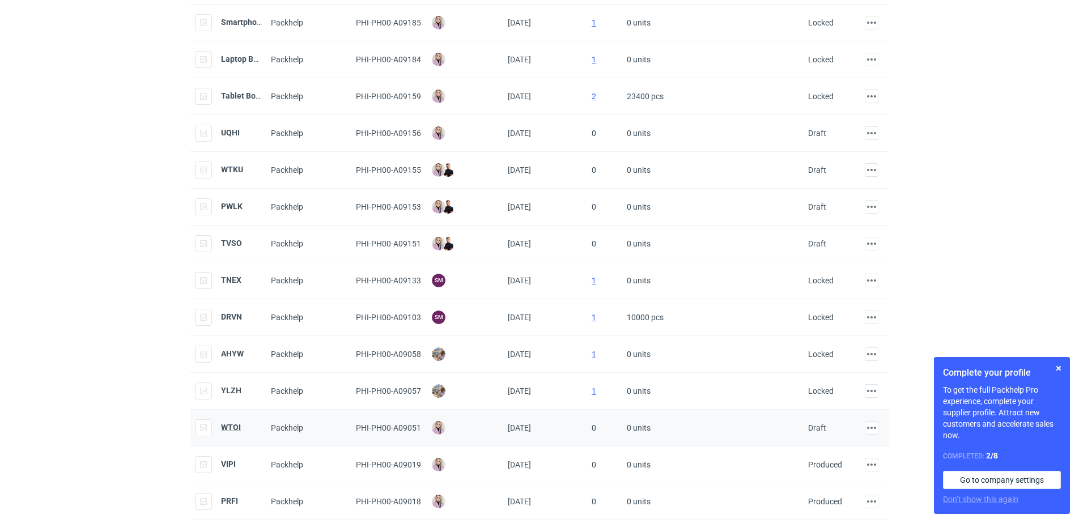 This screenshot has height=523, width=1079. Describe the element at coordinates (232, 353) in the screenshot. I see `a: AHYW` at that location.